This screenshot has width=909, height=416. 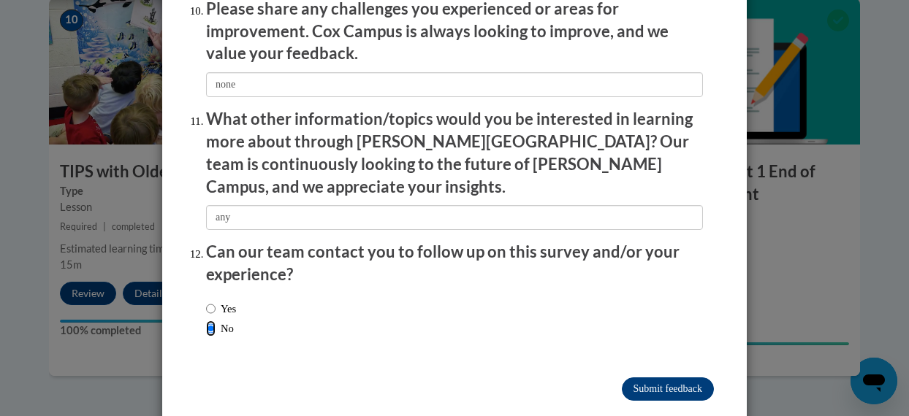 I want to click on p: Can our team contact you to follow up on this survey and/or your experience?, so click(x=454, y=264).